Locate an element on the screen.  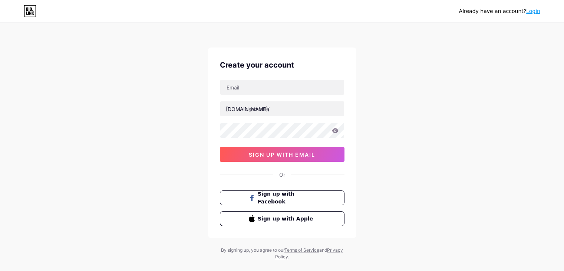
span: Sign up with Apple is located at coordinates (286, 218).